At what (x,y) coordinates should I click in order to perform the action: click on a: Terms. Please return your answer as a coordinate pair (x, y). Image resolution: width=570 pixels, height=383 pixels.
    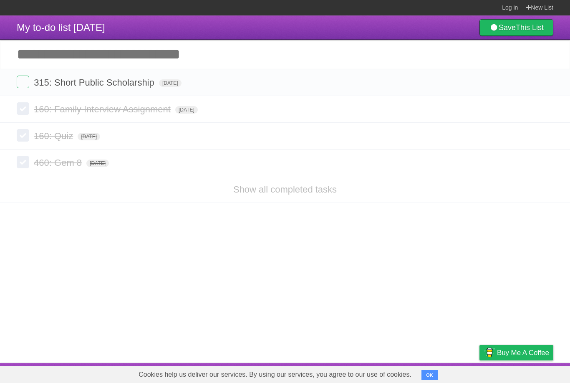
    Looking at the image, I should click on (450, 373).